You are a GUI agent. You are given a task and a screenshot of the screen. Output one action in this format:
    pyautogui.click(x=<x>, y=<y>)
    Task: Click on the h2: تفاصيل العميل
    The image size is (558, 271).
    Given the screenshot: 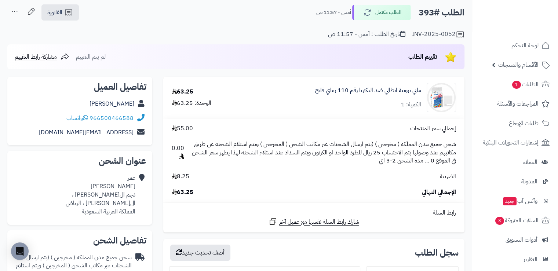 What is the action you would take?
    pyautogui.click(x=80, y=87)
    